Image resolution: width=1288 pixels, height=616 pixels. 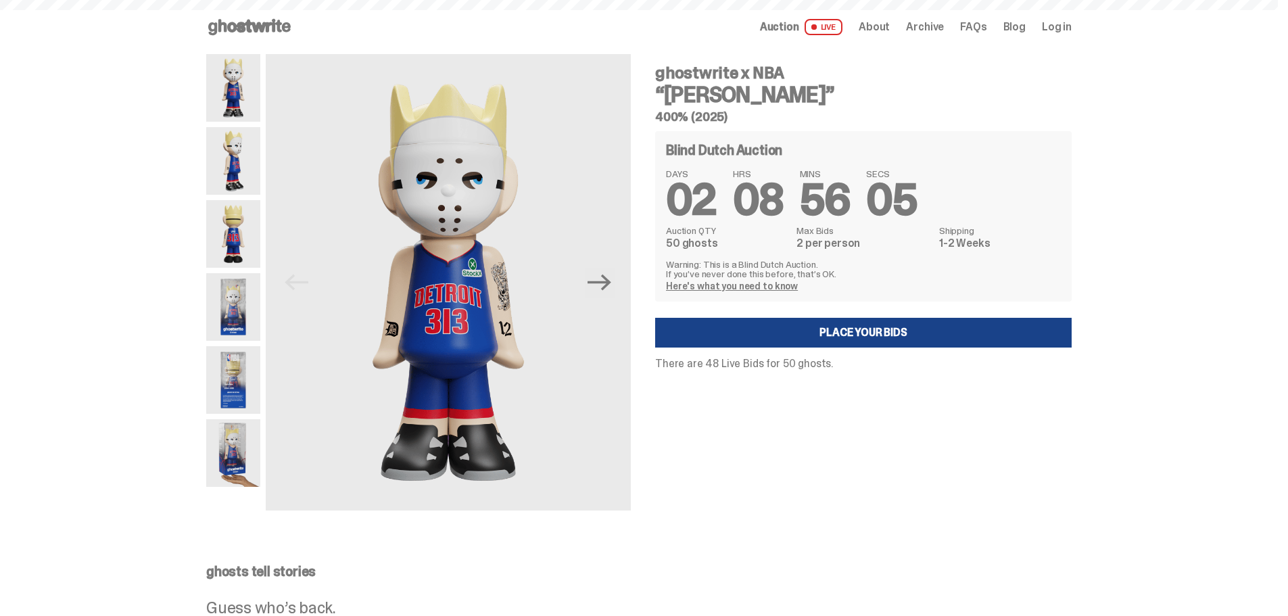 I want to click on dt: Auction QTY, so click(x=727, y=231).